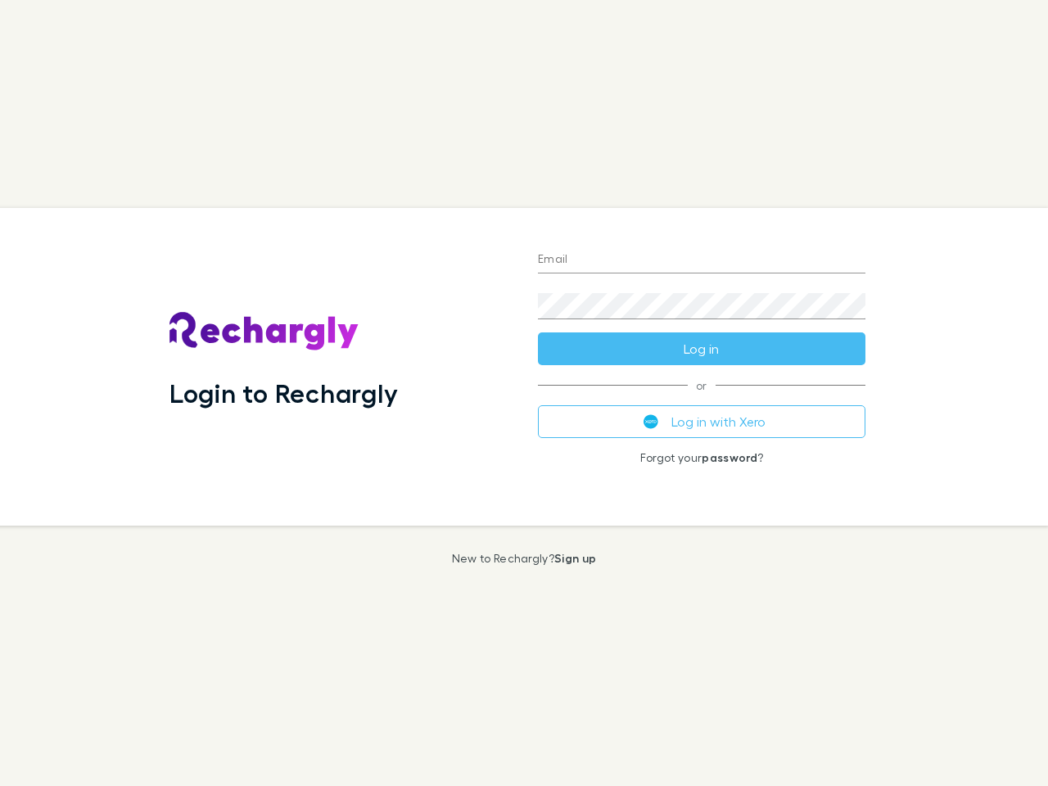  What do you see at coordinates (283, 393) in the screenshot?
I see `h1: Login to Rechargly` at bounding box center [283, 393].